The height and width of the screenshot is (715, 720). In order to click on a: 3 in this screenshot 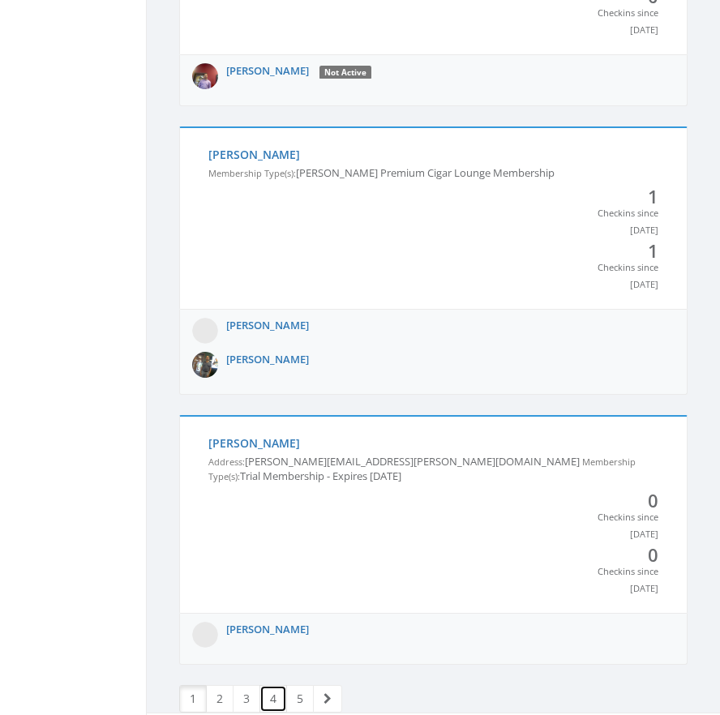, I will do `click(246, 698)`.